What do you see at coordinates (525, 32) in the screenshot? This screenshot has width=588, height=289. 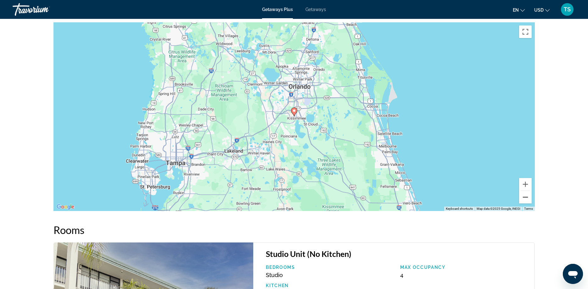 I see `button: Toggle fullscreen view` at bounding box center [525, 32].